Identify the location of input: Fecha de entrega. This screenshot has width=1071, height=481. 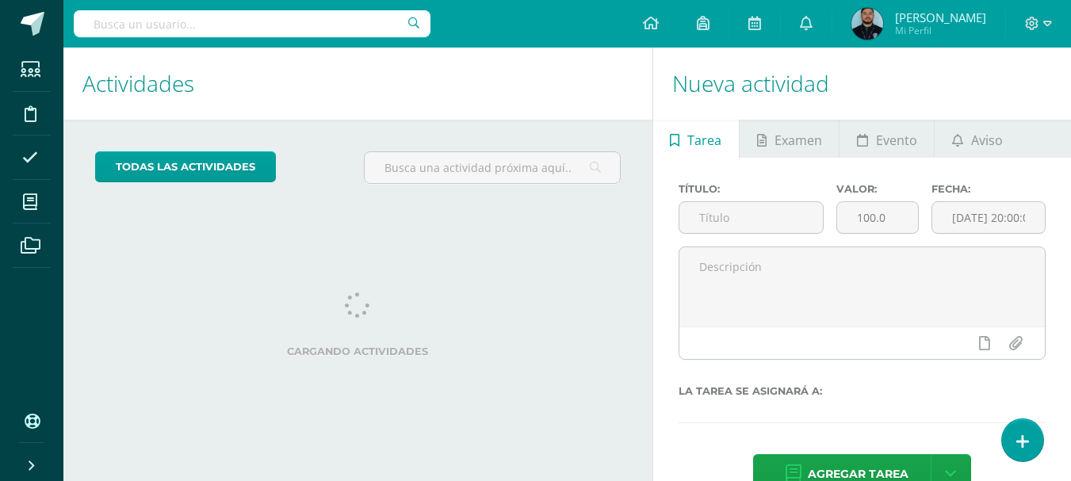
(989, 217).